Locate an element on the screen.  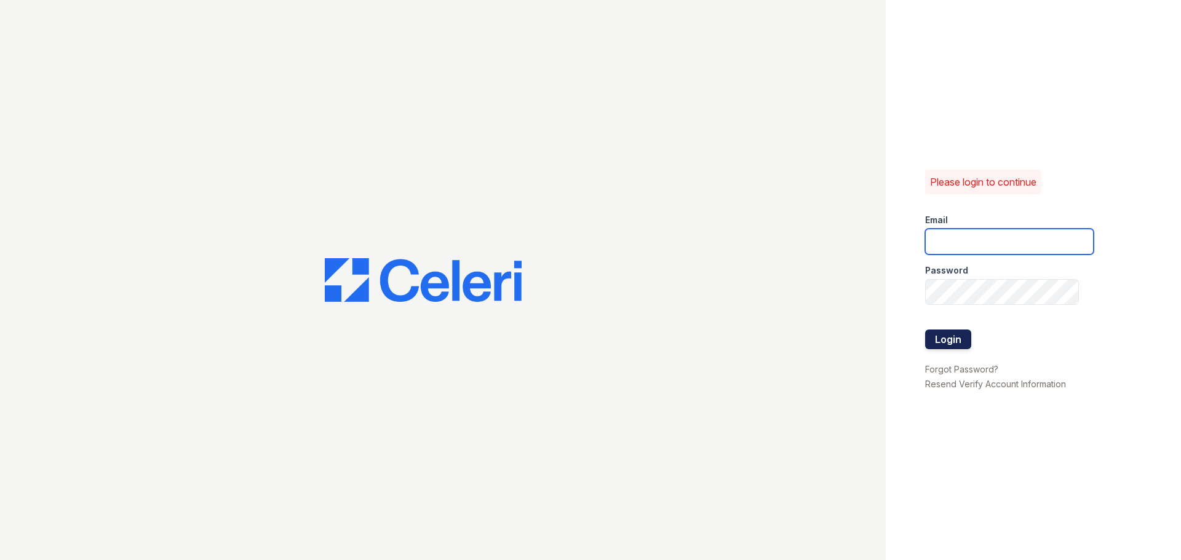
button: Login is located at coordinates (948, 340).